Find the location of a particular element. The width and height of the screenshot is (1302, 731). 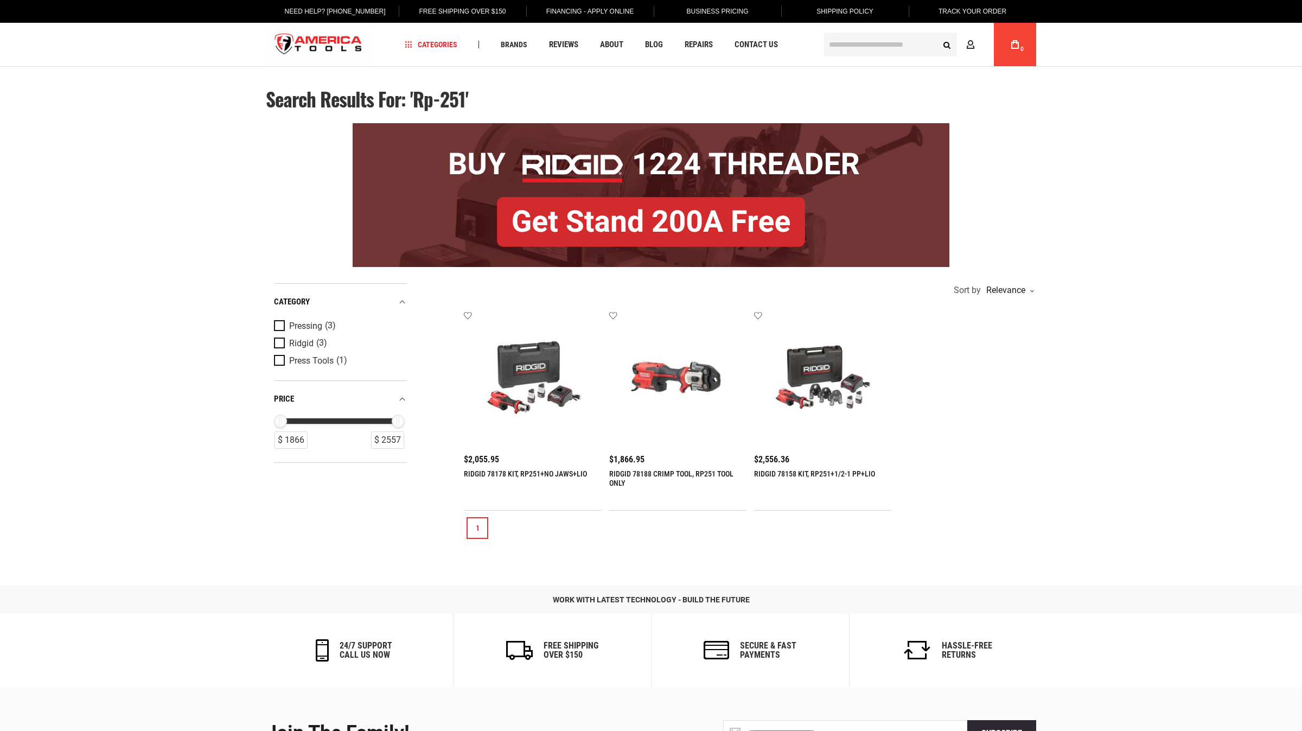

a: Brands is located at coordinates (514, 44).